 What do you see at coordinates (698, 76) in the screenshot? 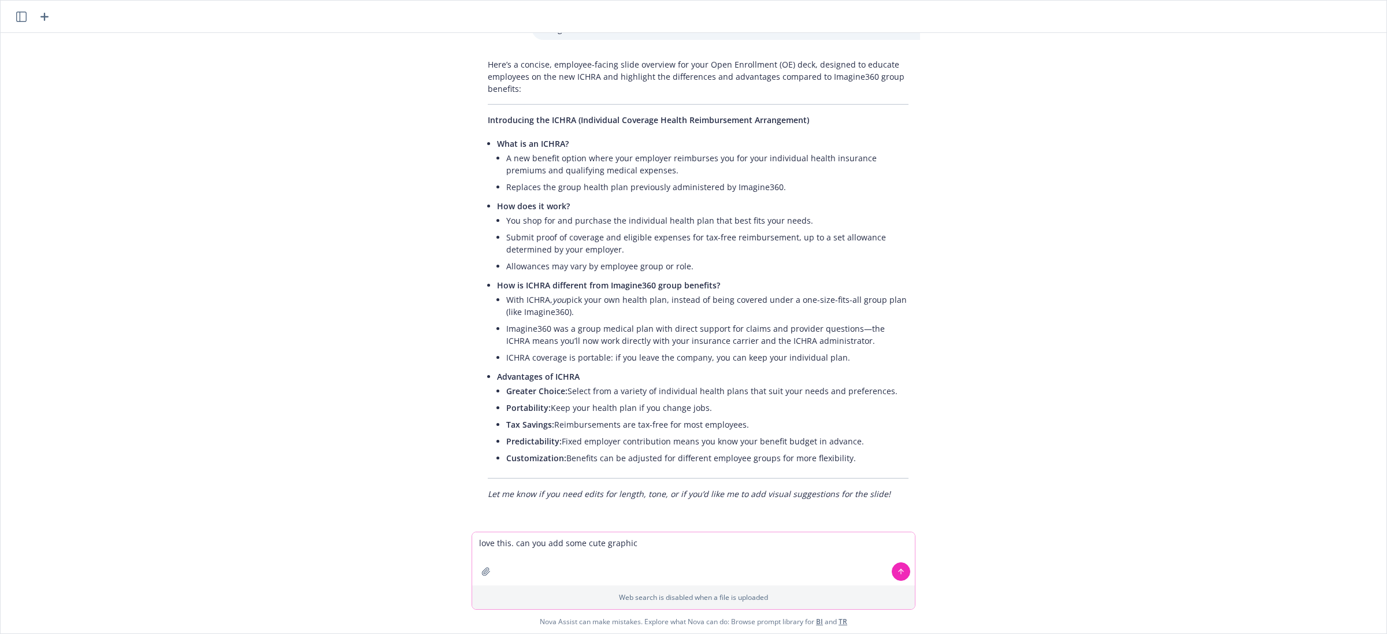
I see `p: Here’s a concise, employee-facing slide overview for your Open Enrollment (OE) deck, designed to ...` at bounding box center [698, 76].